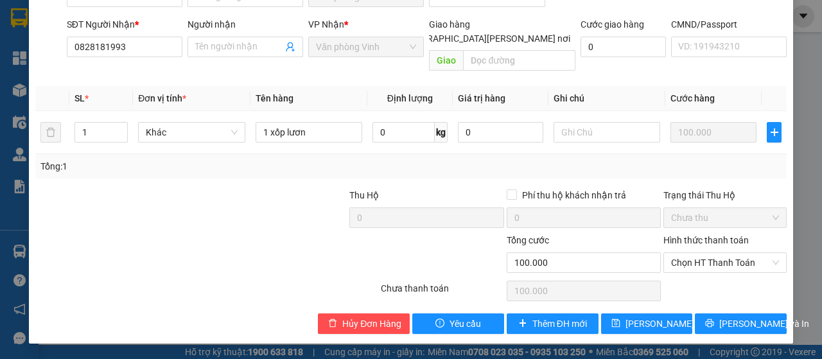 This screenshot has height=359, width=822. I want to click on button: plus, so click(774, 132).